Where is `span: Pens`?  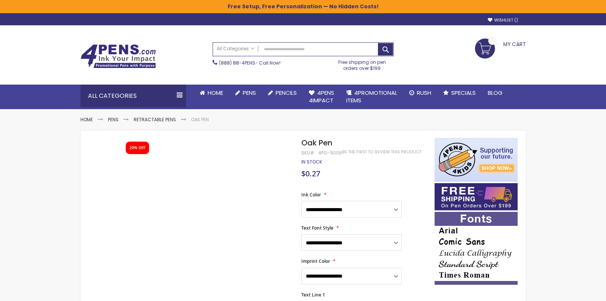
span: Pens is located at coordinates (249, 93).